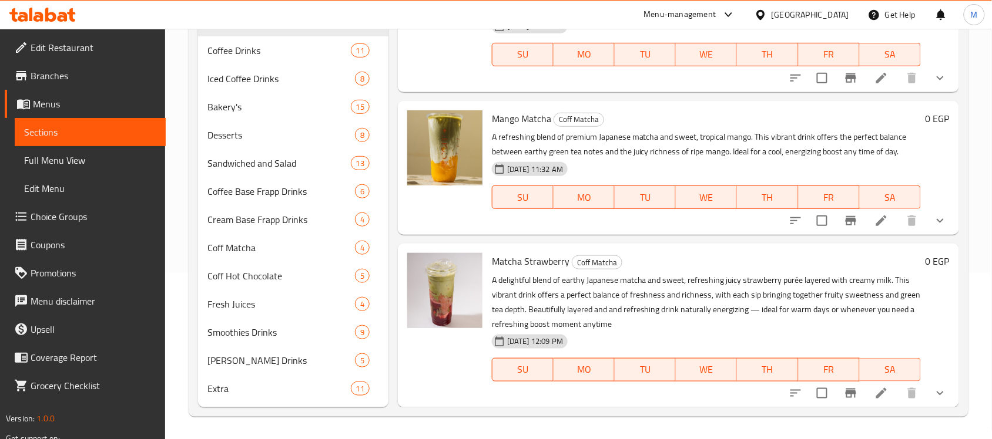 The height and width of the screenshot is (439, 992). I want to click on div: Iced Coffee Drinks8, so click(293, 79).